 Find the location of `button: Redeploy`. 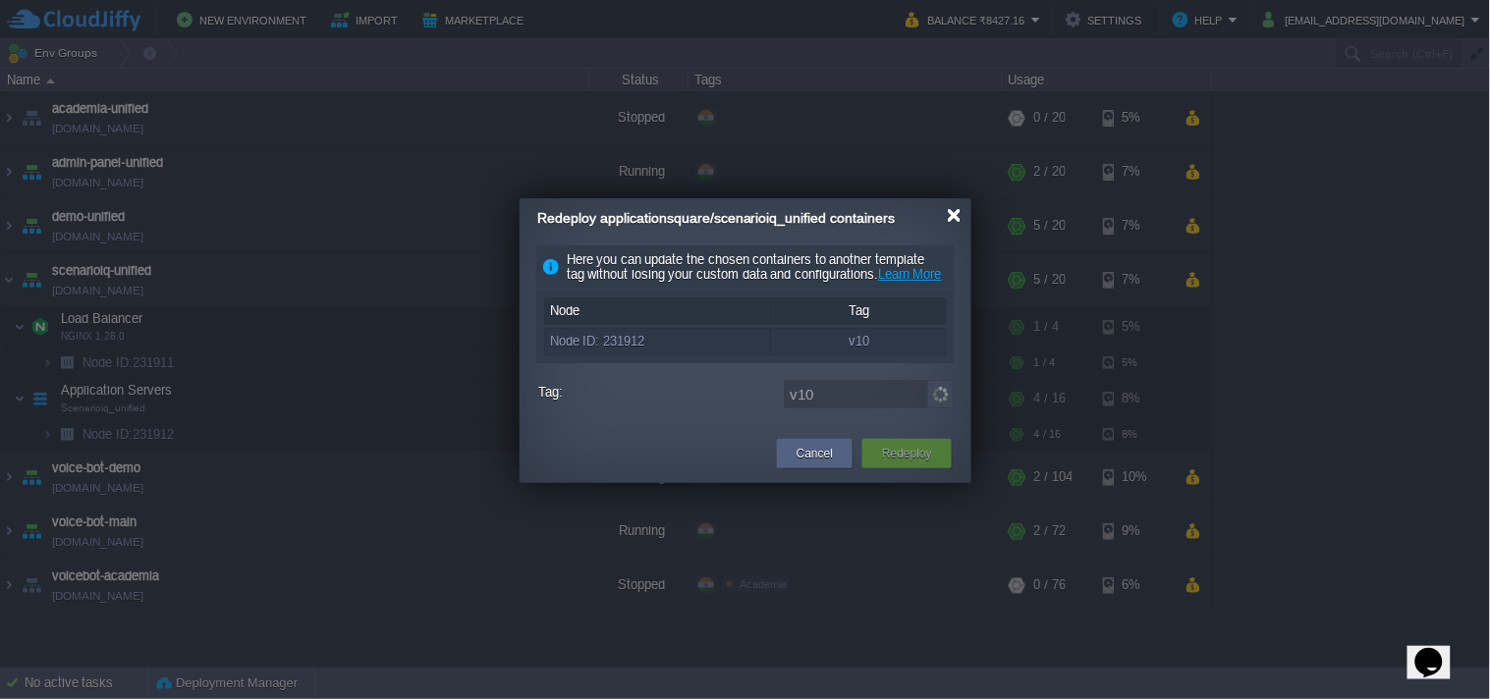

button: Redeploy is located at coordinates (907, 454).